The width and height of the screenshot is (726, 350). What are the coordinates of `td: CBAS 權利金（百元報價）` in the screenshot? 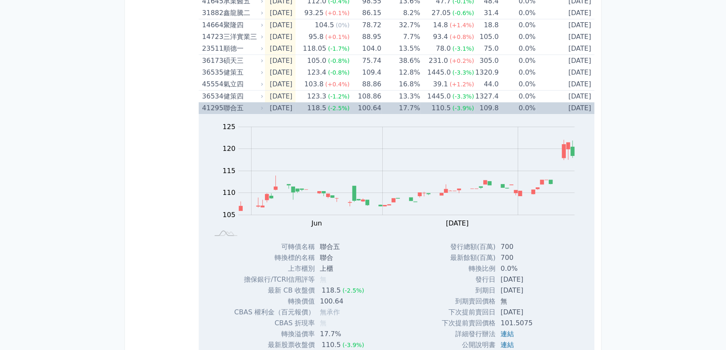 It's located at (275, 312).